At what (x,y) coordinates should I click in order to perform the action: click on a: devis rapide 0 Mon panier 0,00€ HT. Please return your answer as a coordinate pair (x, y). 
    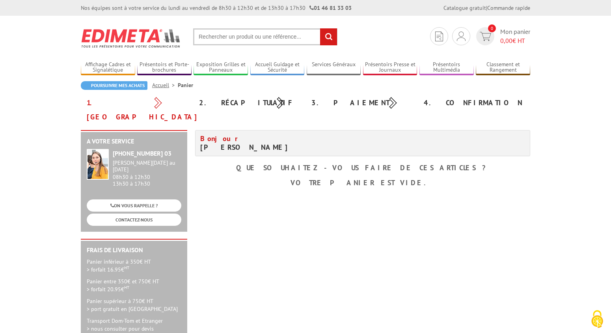
    Looking at the image, I should click on (502, 36).